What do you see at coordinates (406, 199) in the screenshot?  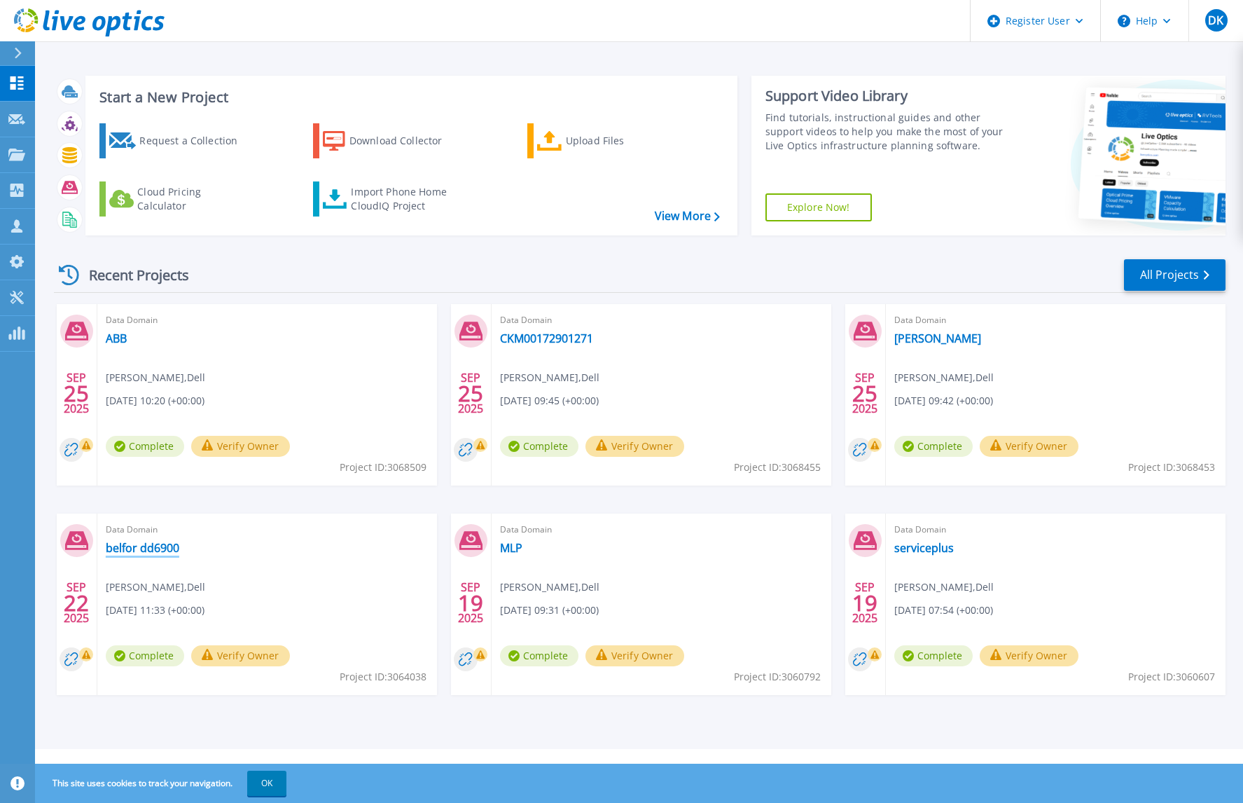 I see `div: Import Phone Home CloudIQ Project` at bounding box center [406, 199].